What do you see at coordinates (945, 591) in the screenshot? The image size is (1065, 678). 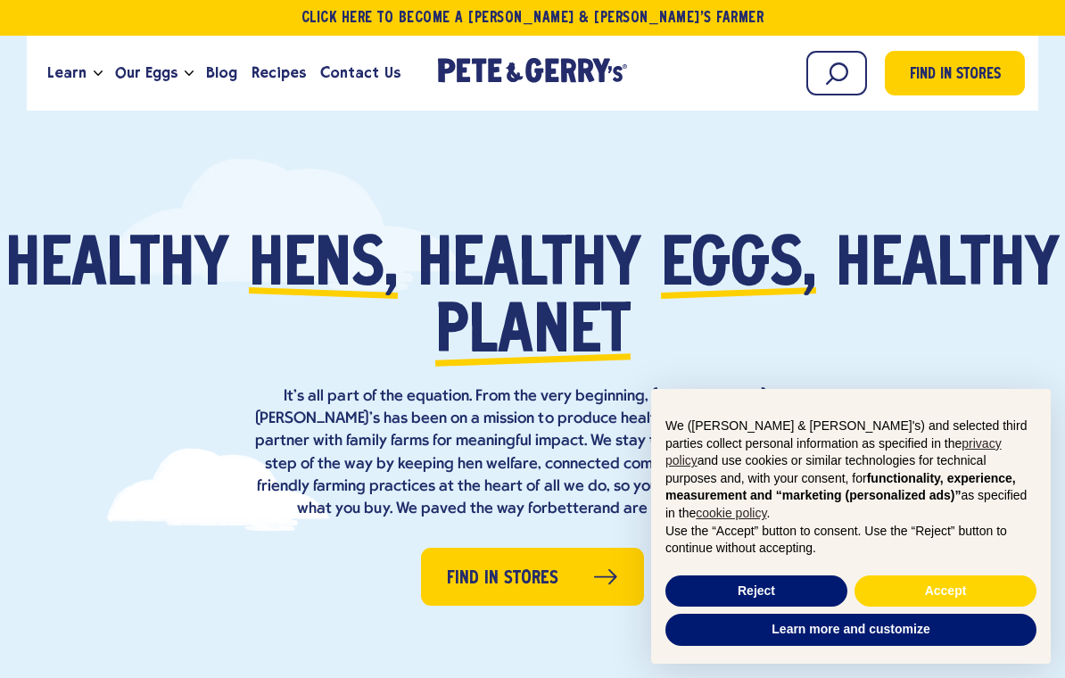 I see `button: Accept` at bounding box center [945, 591].